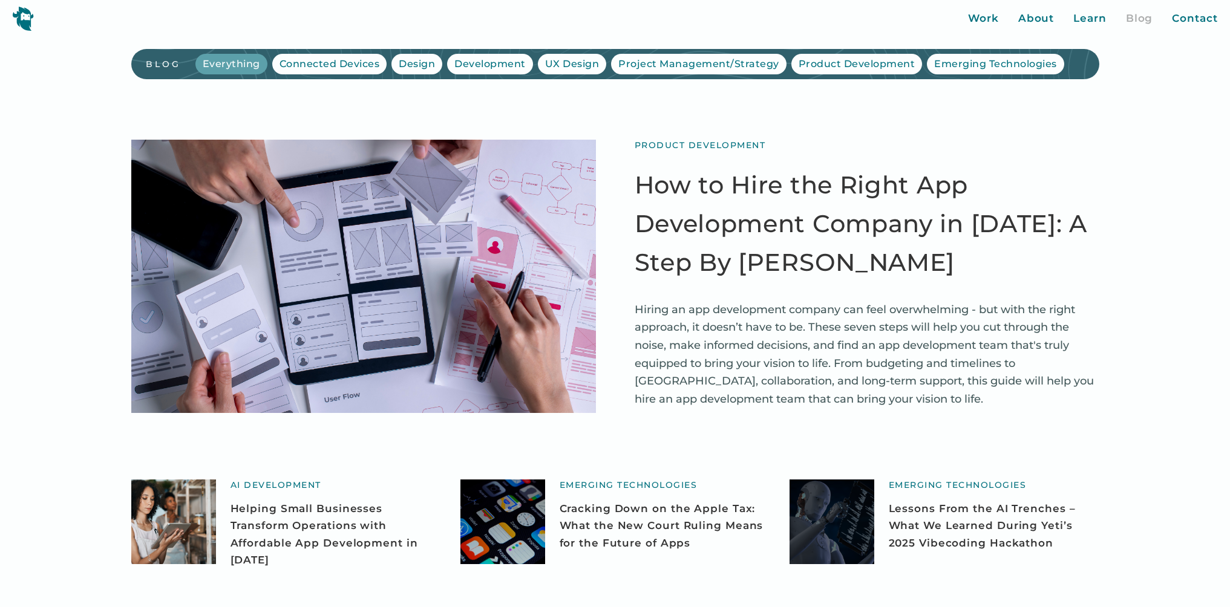  Describe the element at coordinates (171, 64) in the screenshot. I see `a: blog` at that location.